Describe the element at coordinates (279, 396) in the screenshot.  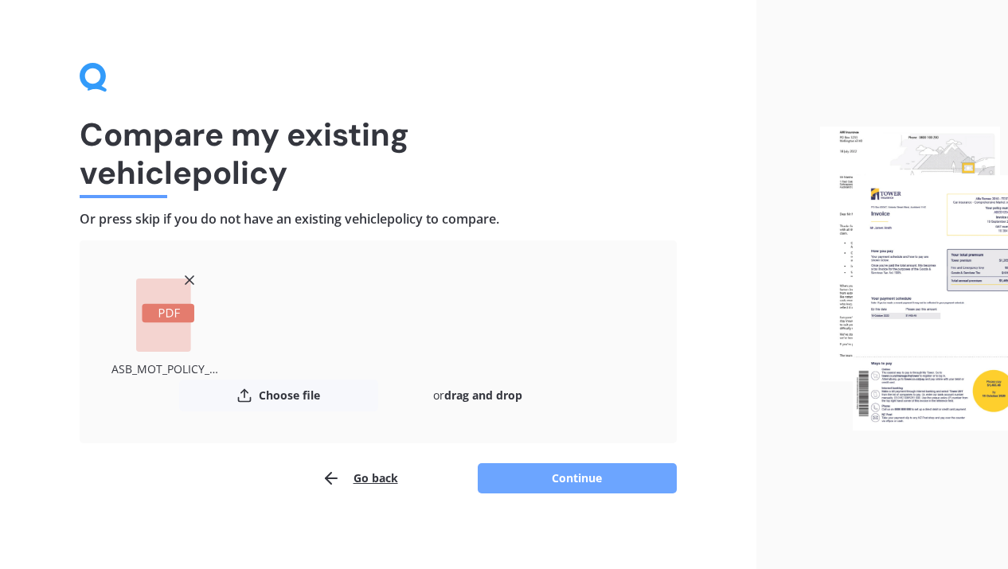
I see `button: Choose file` at that location.